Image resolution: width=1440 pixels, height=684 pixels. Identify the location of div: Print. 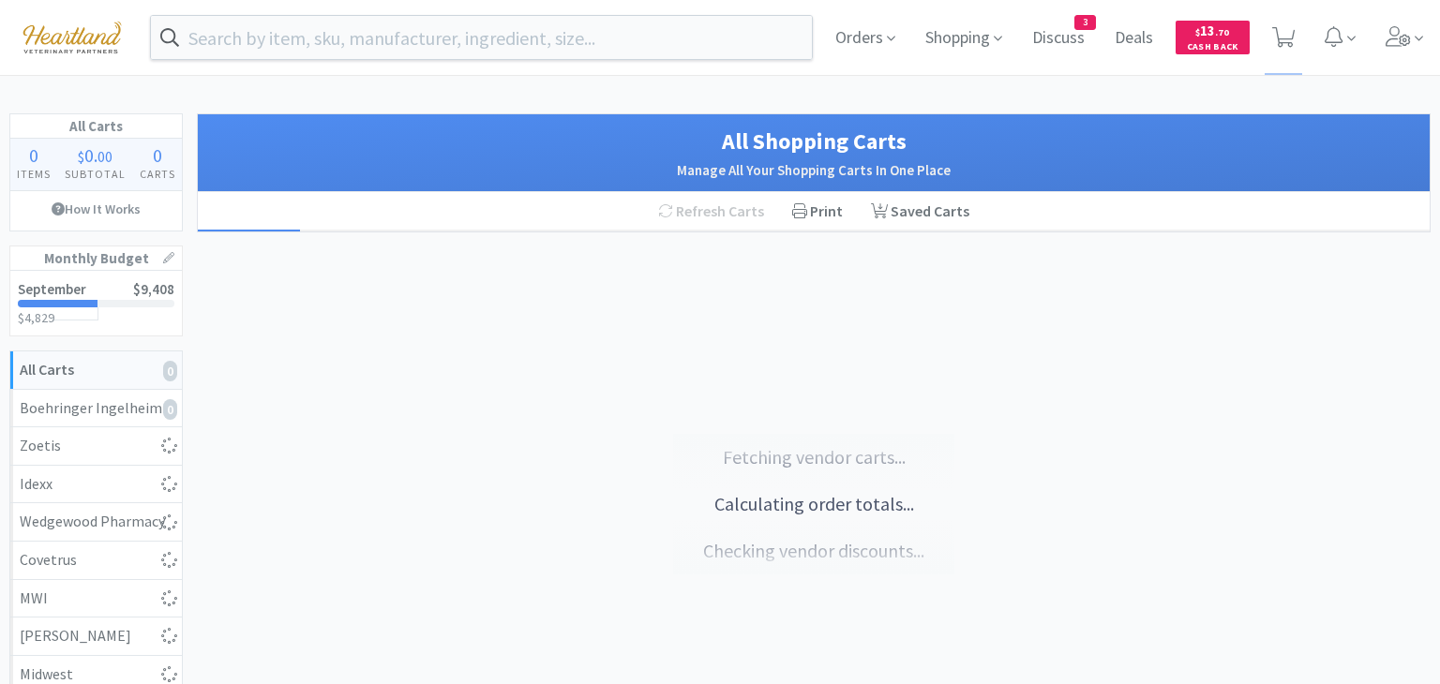
(817, 212).